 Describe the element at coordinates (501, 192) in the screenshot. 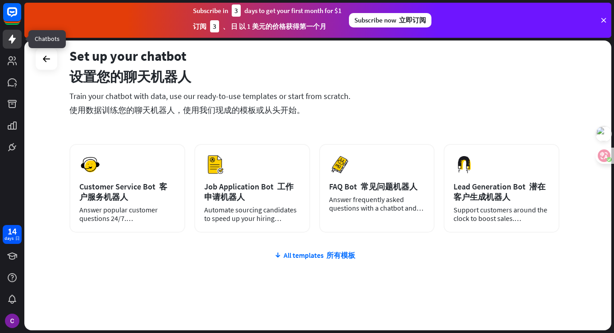

I see `div: Lead Generation Bot` at that location.